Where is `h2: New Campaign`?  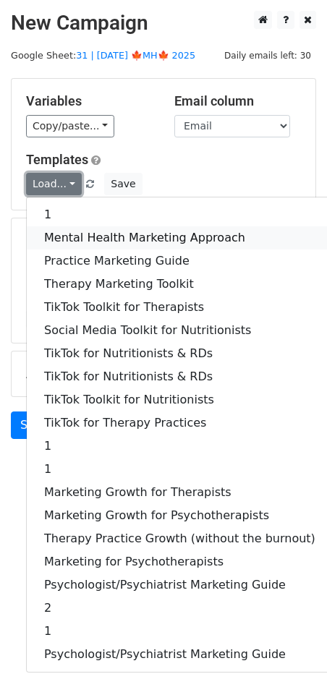
h2: New Campaign is located at coordinates (163, 23).